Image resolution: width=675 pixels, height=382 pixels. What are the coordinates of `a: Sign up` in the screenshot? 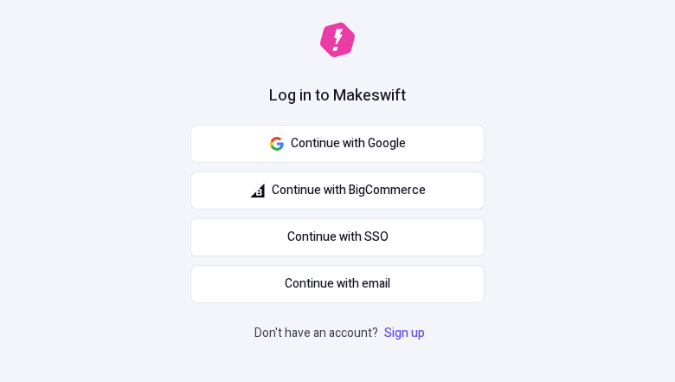 It's located at (404, 332).